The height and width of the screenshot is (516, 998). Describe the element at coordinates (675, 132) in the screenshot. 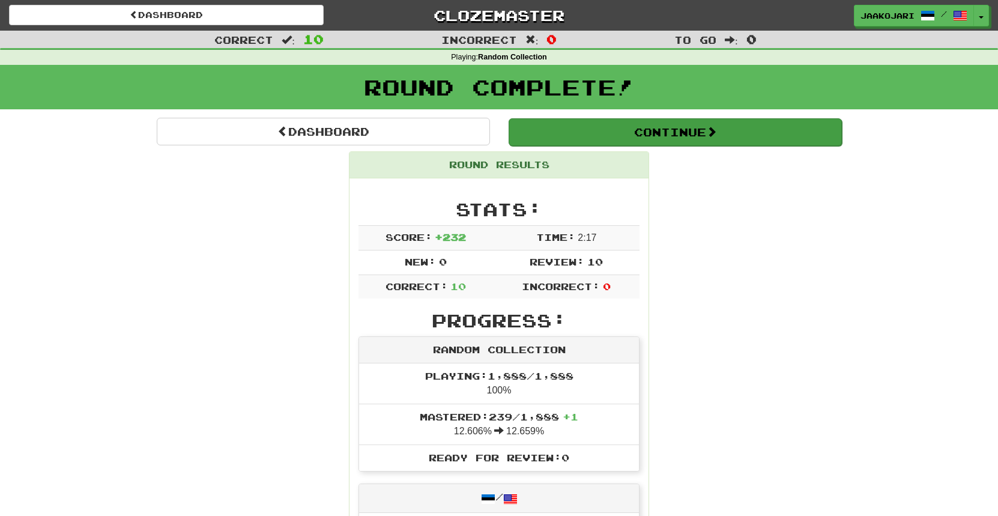

I see `button: Continue` at that location.